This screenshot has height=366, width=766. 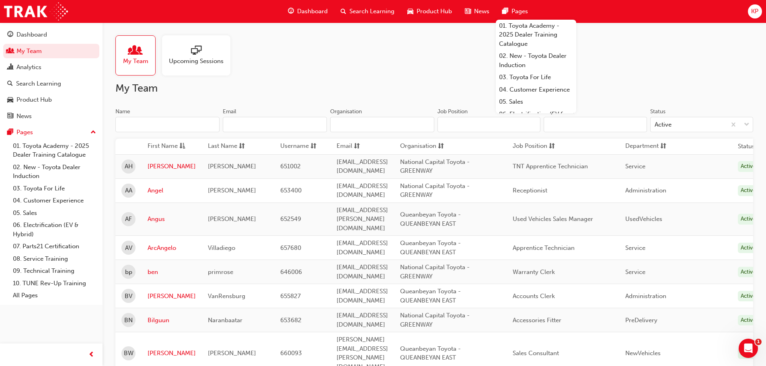 I want to click on div: Dashboard, so click(x=32, y=35).